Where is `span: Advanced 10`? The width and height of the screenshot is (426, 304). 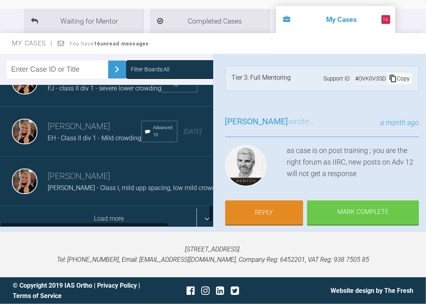
span: Advanced 10 is located at coordinates (164, 131).